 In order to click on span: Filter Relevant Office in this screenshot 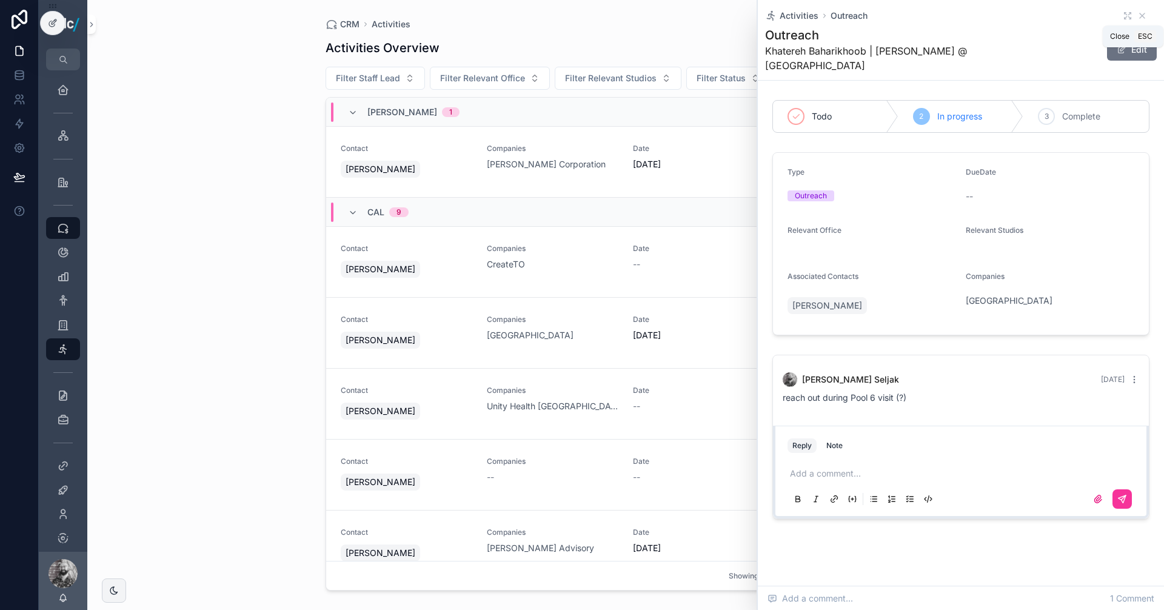, I will do `click(483, 78)`.